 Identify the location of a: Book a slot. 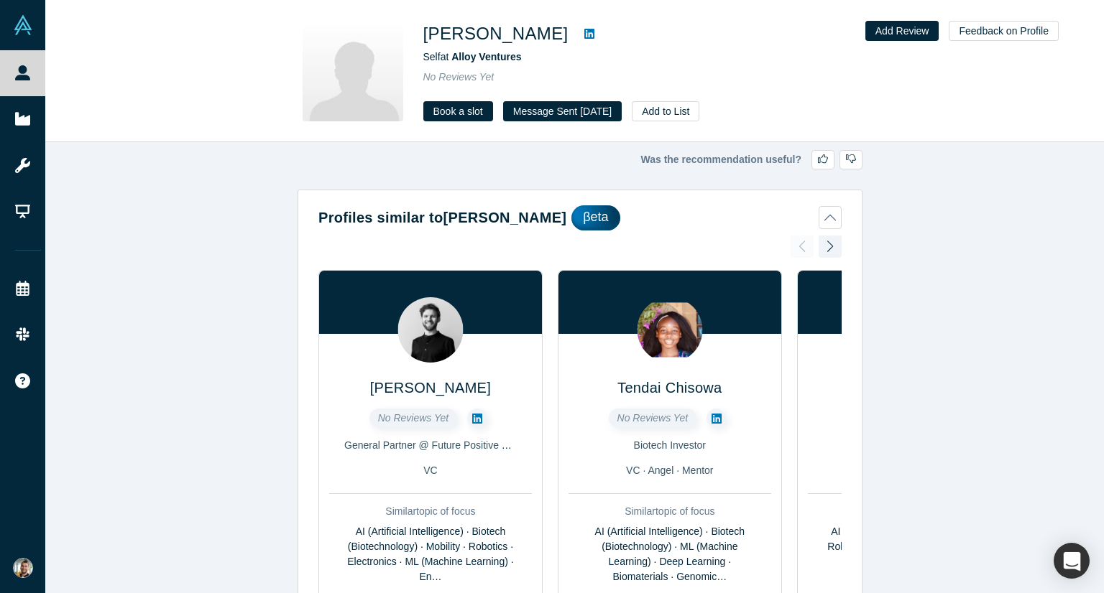
(458, 111).